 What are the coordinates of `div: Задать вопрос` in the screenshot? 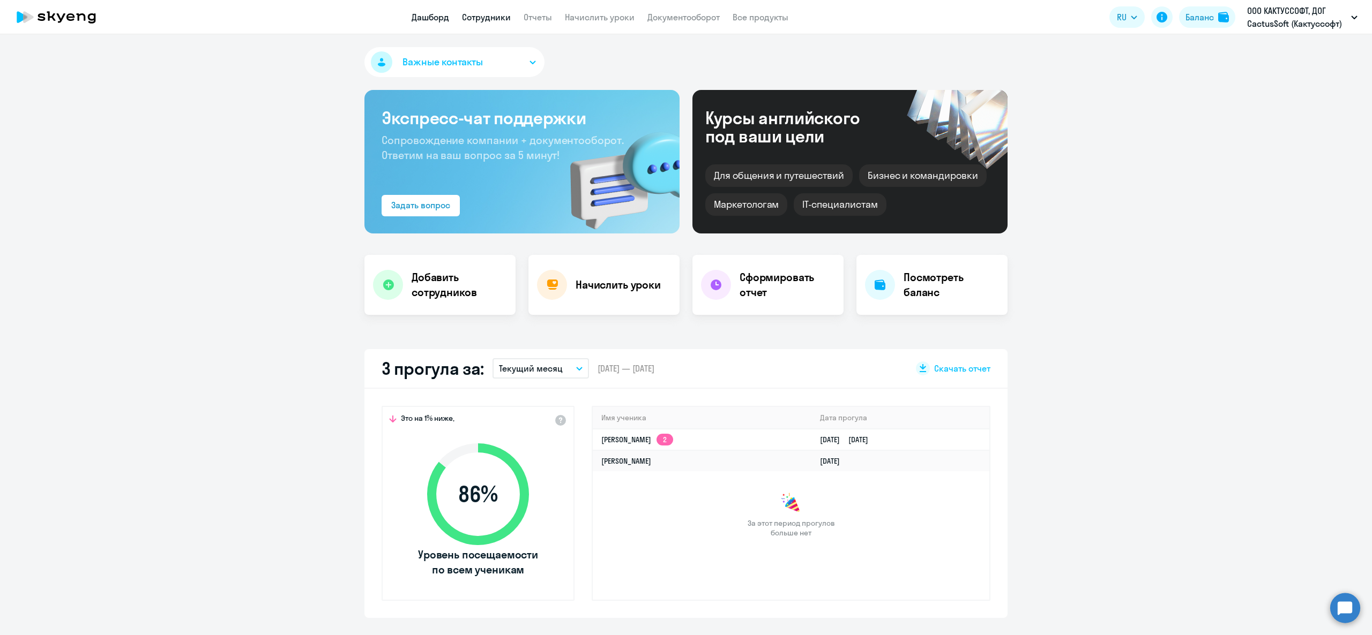 It's located at (421, 205).